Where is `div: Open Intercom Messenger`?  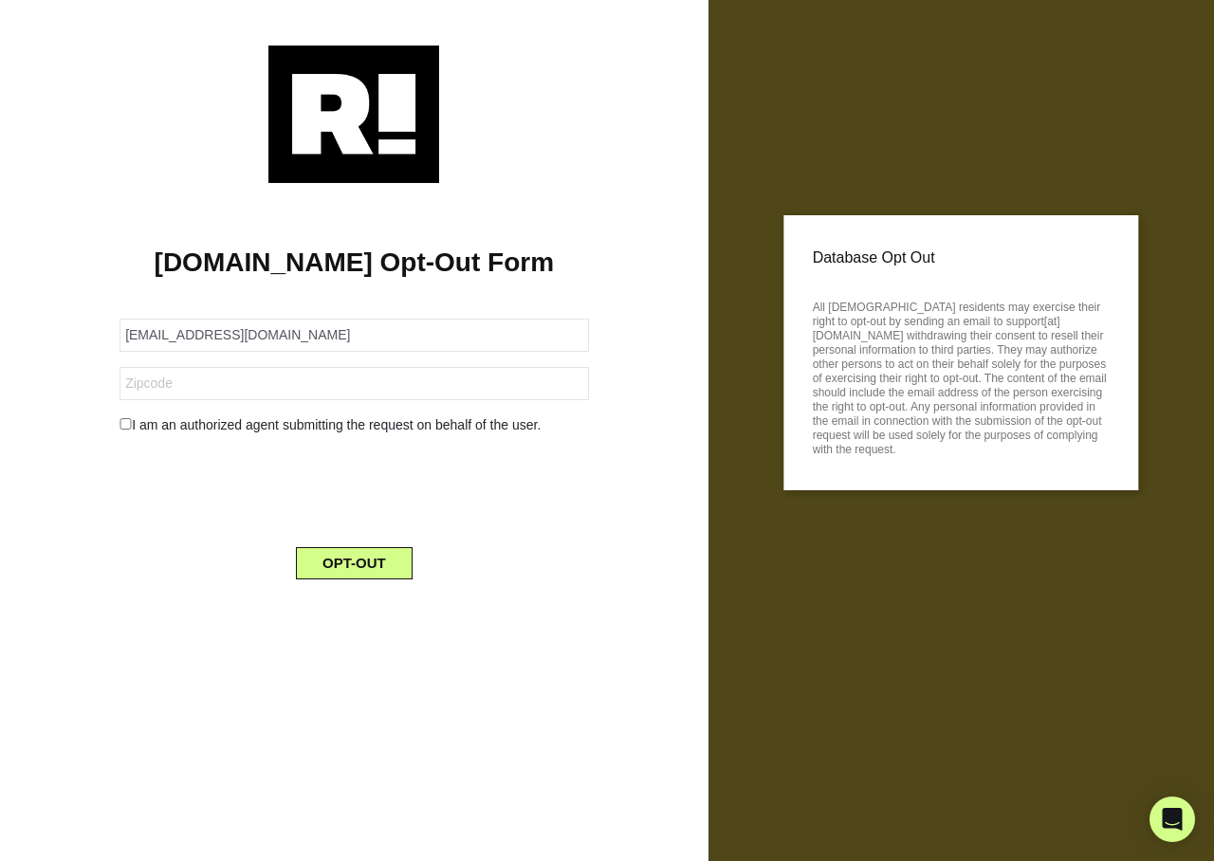
div: Open Intercom Messenger is located at coordinates (1173, 820).